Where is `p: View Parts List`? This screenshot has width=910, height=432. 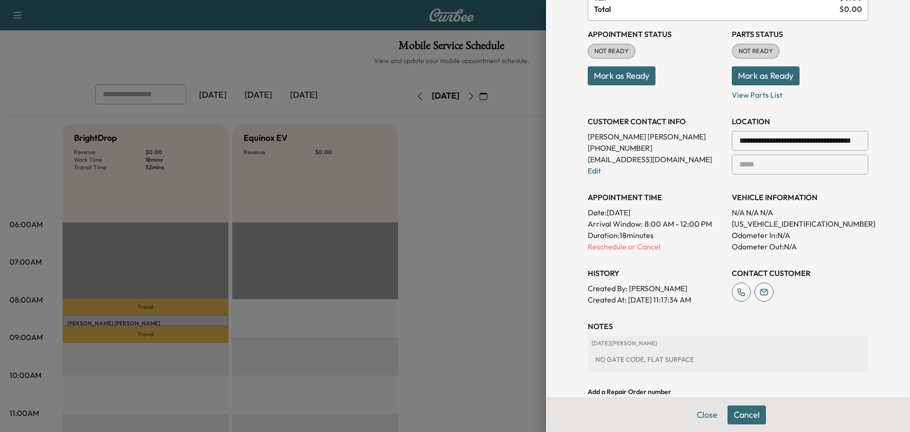 p: View Parts List is located at coordinates (800, 93).